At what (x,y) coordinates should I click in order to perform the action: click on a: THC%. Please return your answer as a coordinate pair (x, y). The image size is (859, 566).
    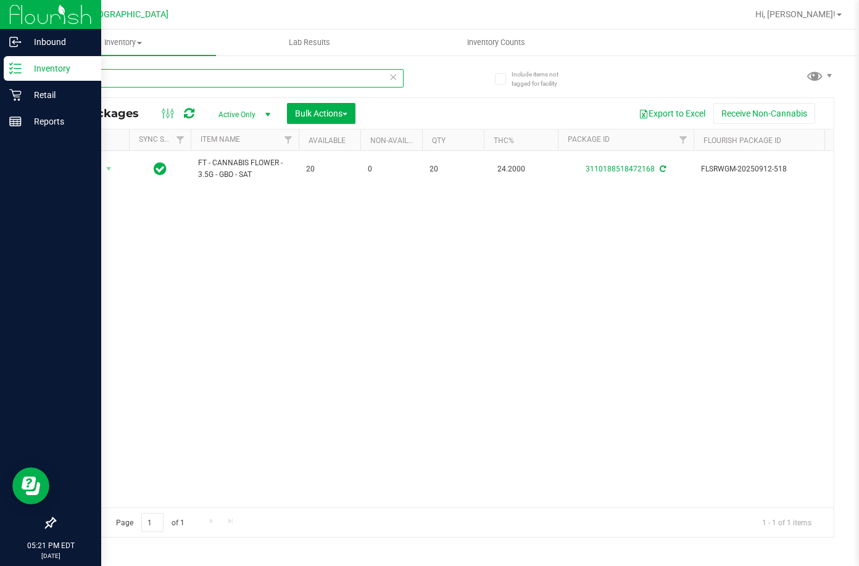
    Looking at the image, I should click on (503, 141).